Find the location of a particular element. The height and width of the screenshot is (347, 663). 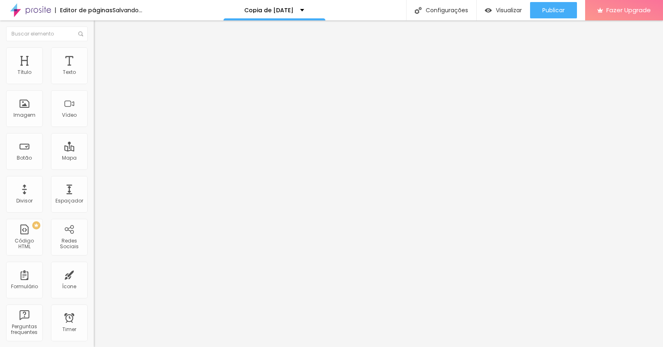

div: Perguntas frequentes is located at coordinates (24, 329).